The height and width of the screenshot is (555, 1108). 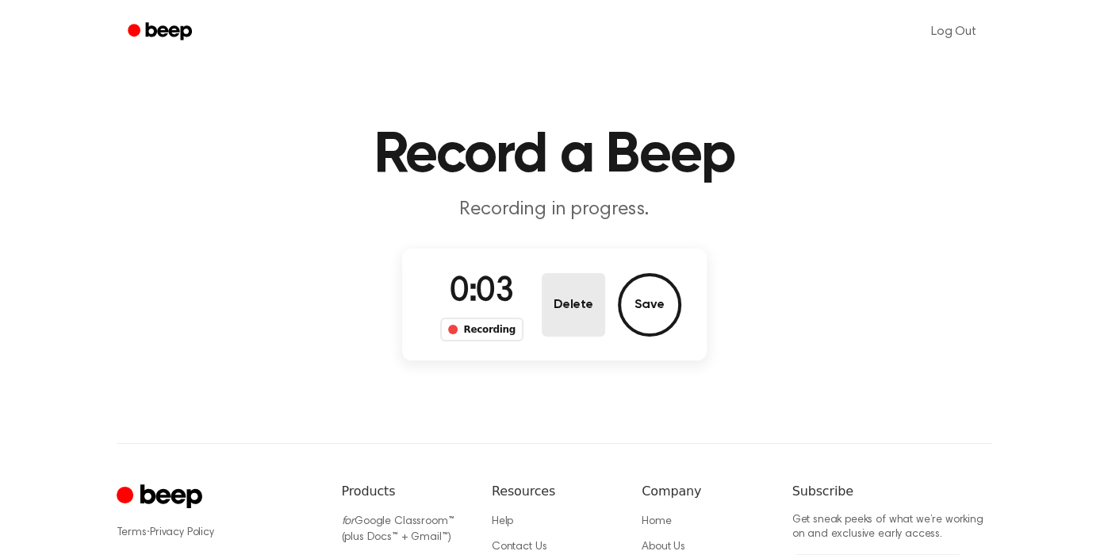 What do you see at coordinates (132, 532) in the screenshot?
I see `a: Terms` at bounding box center [132, 532].